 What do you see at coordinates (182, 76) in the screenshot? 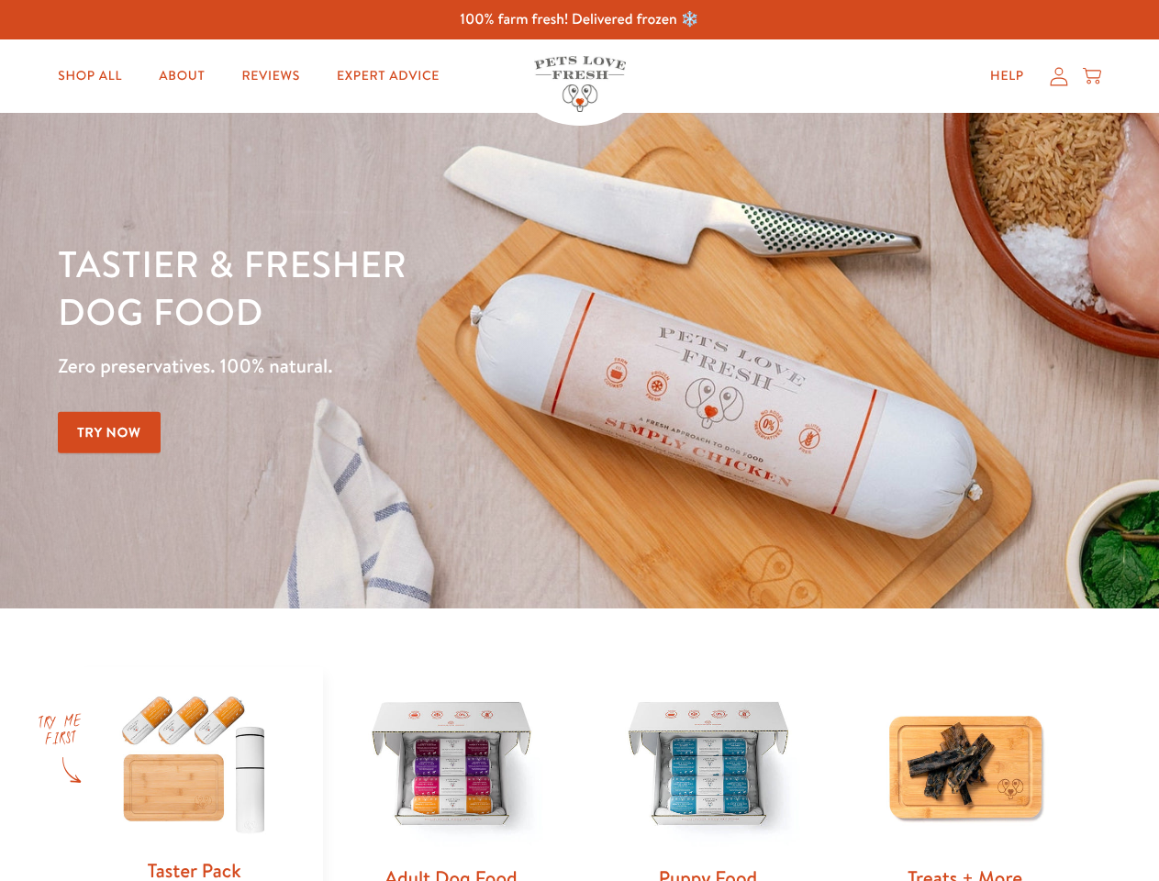
I see `a: About` at bounding box center [182, 76].